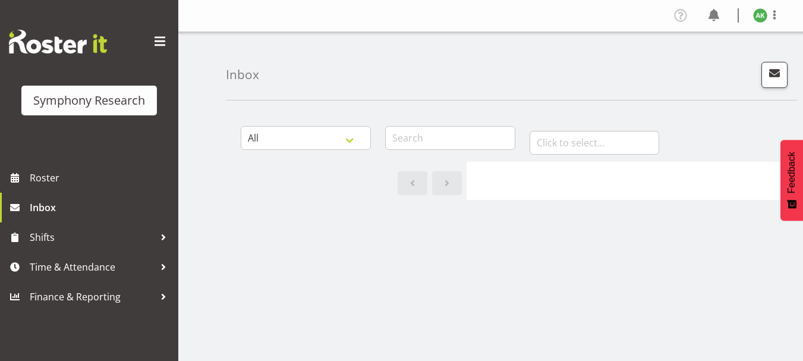  I want to click on span: Inbox, so click(101, 207).